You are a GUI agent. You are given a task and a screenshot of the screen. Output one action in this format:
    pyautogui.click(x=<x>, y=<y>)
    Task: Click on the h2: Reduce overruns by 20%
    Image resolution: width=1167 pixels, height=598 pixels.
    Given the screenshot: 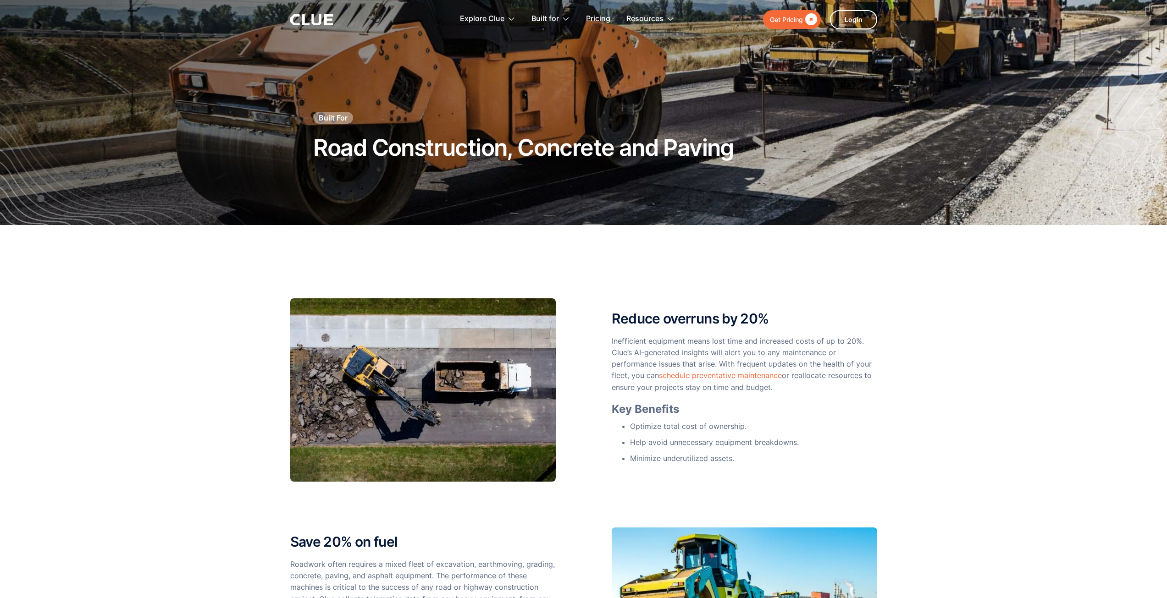 What is the action you would take?
    pyautogui.click(x=744, y=319)
    